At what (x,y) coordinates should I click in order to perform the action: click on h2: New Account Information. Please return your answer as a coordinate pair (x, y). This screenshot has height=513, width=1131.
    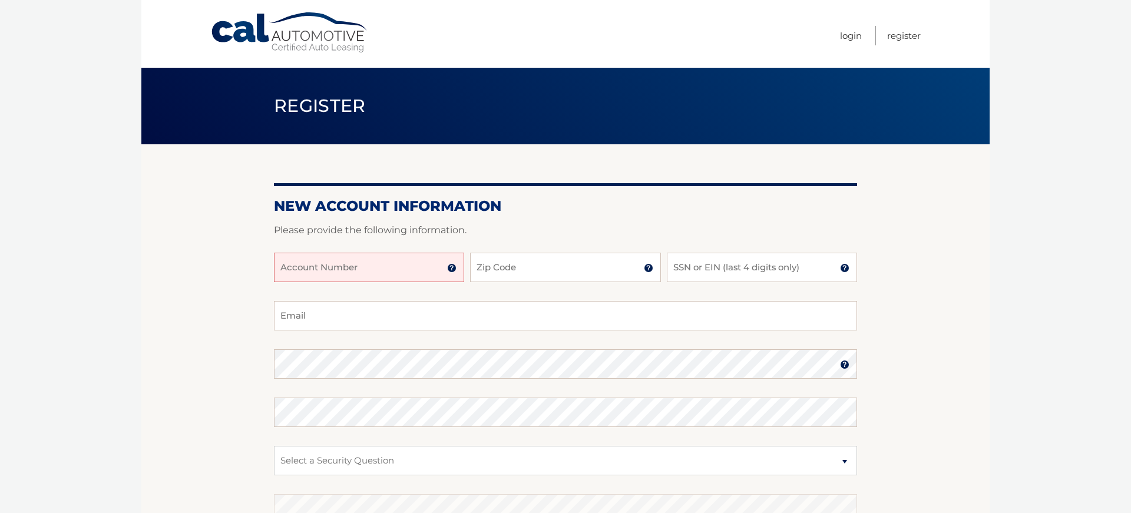
    Looking at the image, I should click on (566, 206).